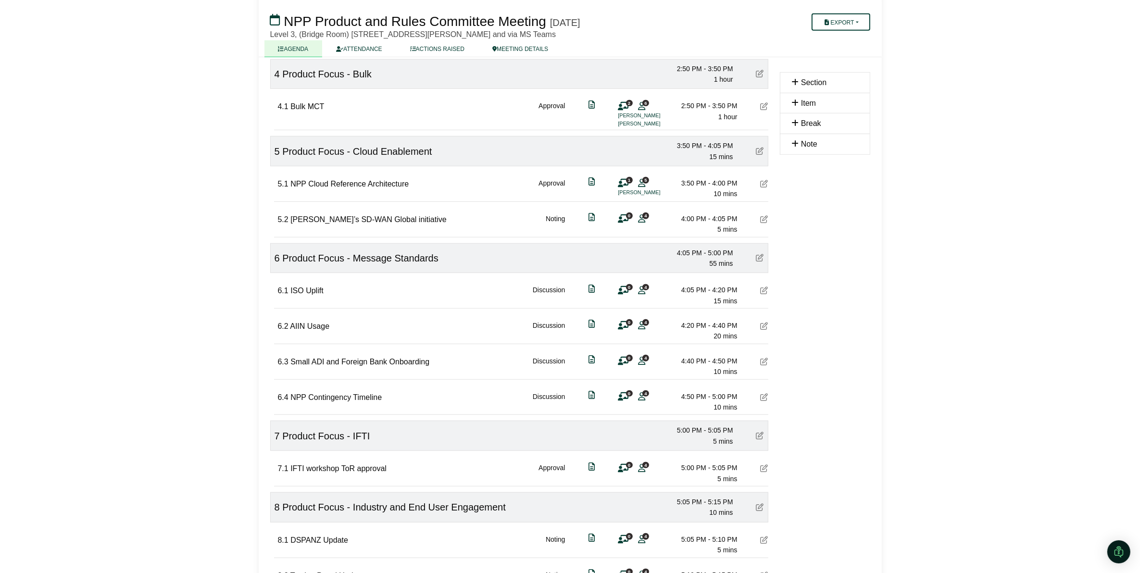  I want to click on span: NPP Product and Rules Committee Meeting, so click(415, 21).